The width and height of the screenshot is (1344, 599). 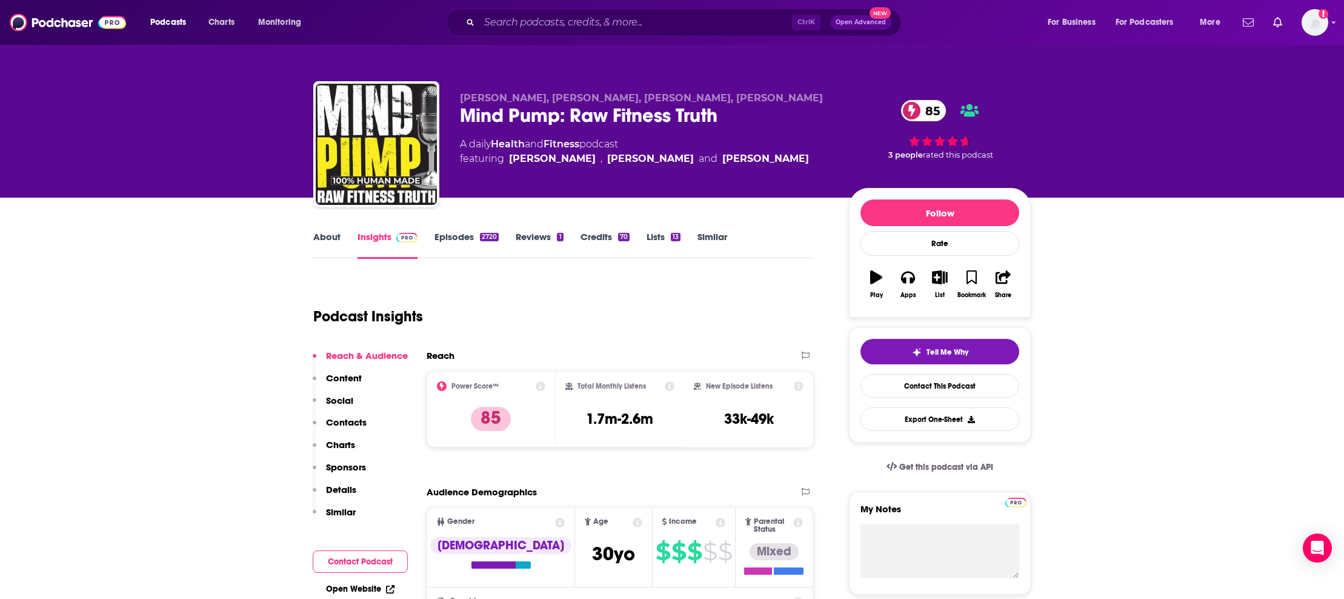 What do you see at coordinates (482, 492) in the screenshot?
I see `h2: Audience Demographics` at bounding box center [482, 492].